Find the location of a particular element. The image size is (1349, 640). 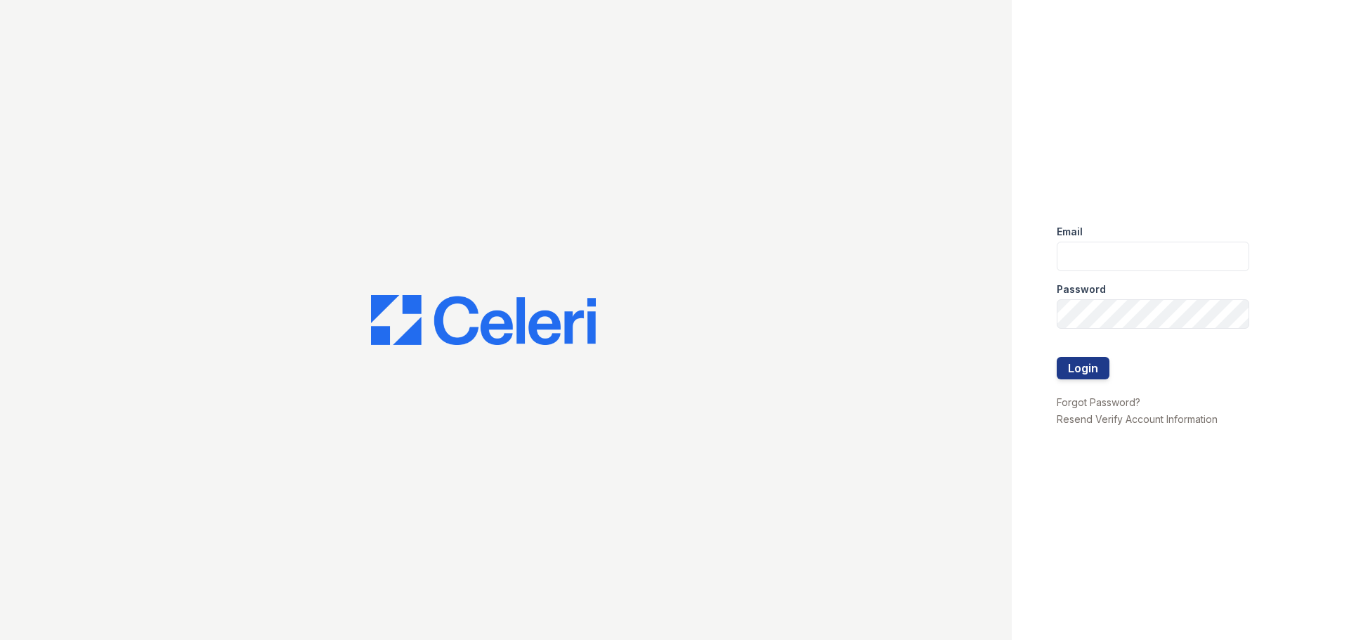

a: Resend Verify Account Information is located at coordinates (1137, 419).